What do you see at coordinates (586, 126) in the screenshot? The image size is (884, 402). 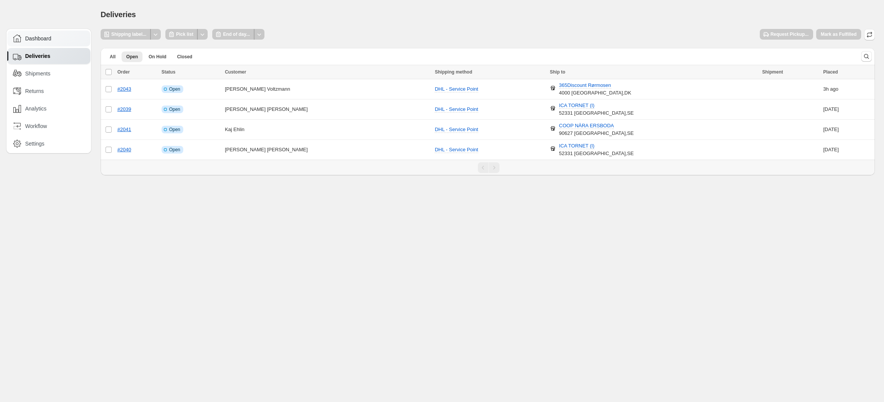 I see `button: COOP NÄRA ERSBODA` at bounding box center [586, 126].